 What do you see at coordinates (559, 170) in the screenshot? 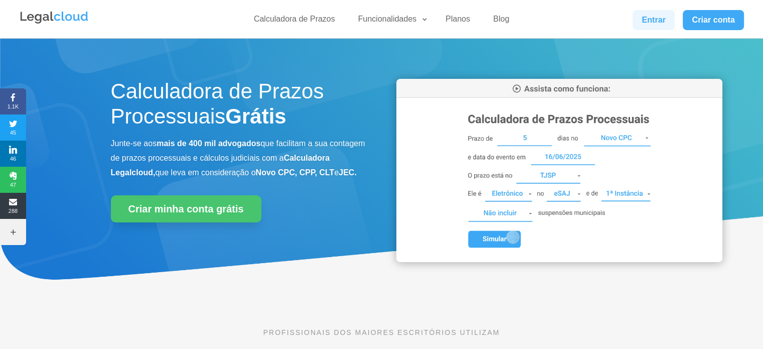
I see `img: Calculadora de Prazos Processuais da Legalcloud` at bounding box center [559, 170].